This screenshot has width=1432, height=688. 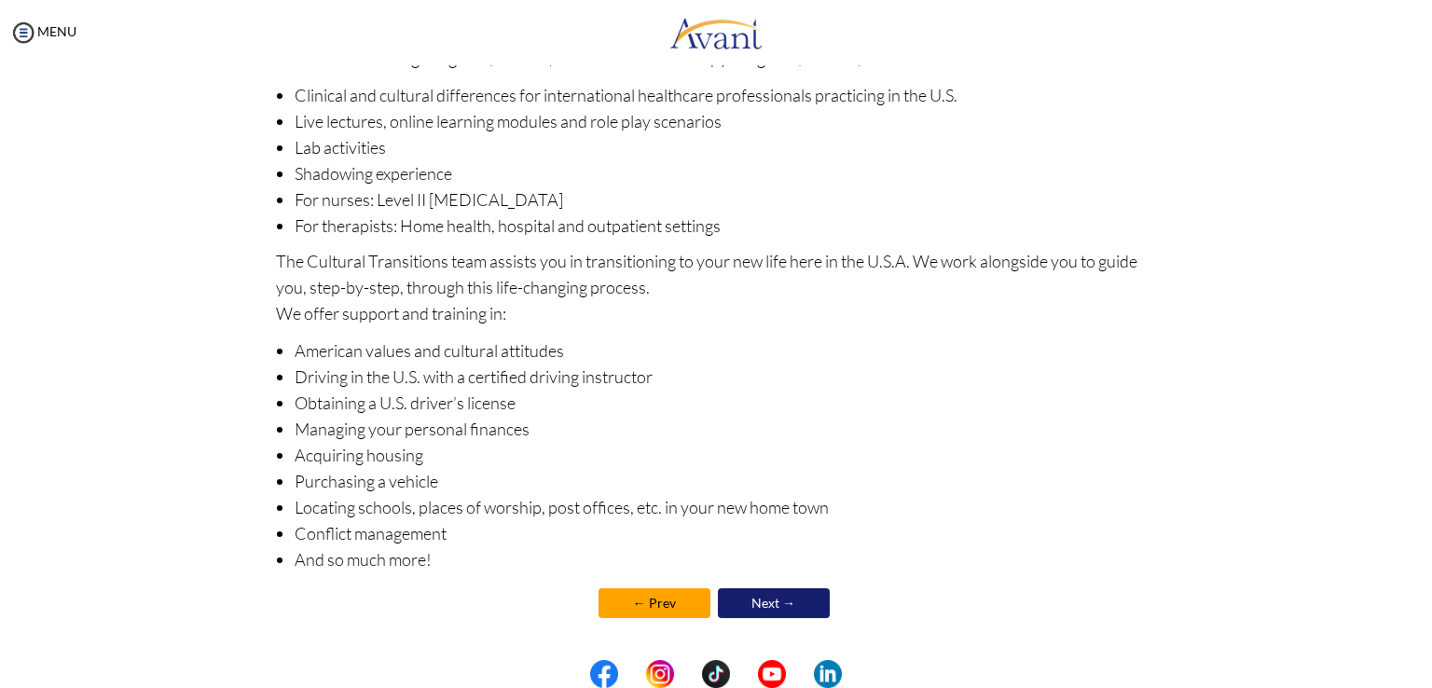 I want to click on li: Purchasing a vehicle, so click(x=725, y=481).